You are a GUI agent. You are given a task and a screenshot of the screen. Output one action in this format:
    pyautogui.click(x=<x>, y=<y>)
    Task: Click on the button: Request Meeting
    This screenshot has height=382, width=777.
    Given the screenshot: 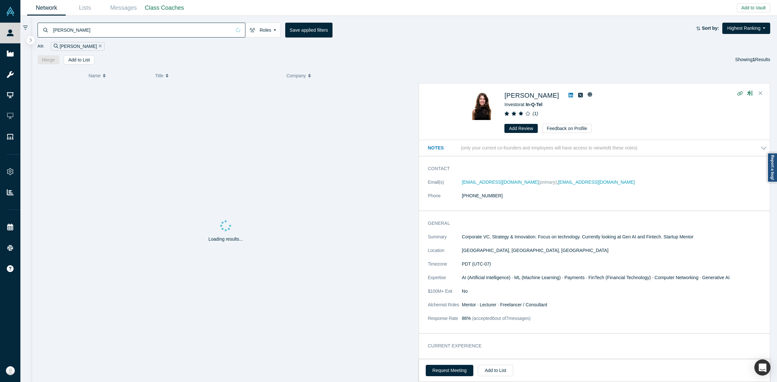 What is the action you would take?
    pyautogui.click(x=450, y=371)
    